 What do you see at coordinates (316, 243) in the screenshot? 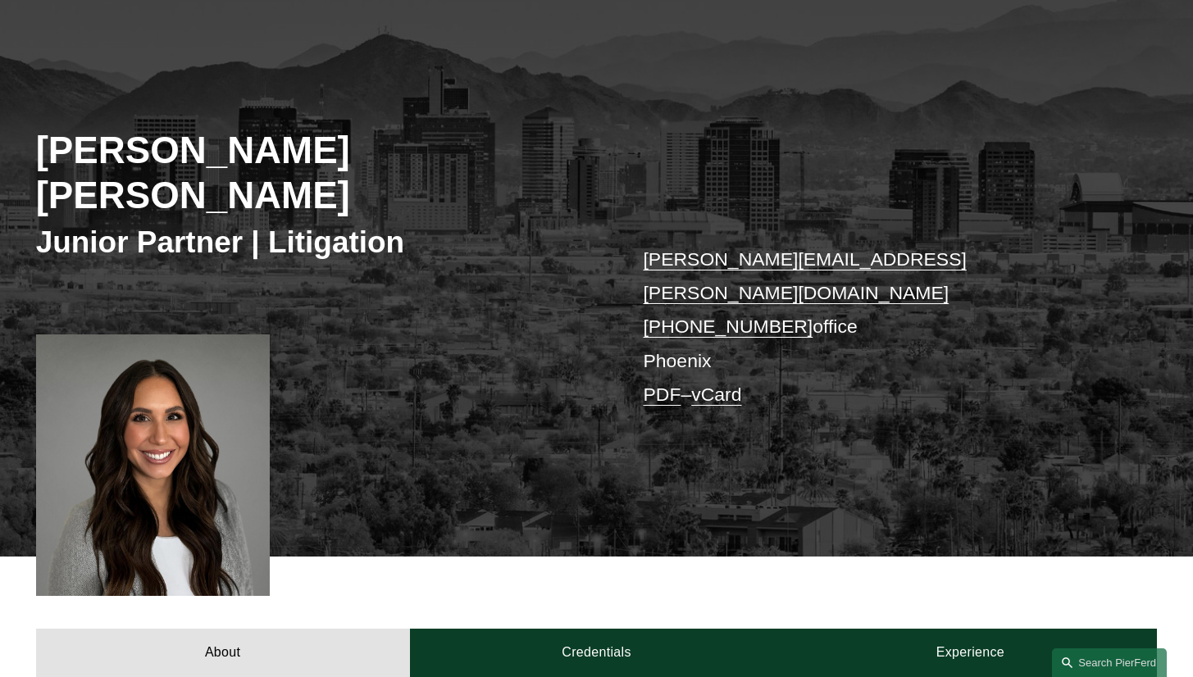
I see `h3: Junior Partner | Litigation` at bounding box center [316, 243].